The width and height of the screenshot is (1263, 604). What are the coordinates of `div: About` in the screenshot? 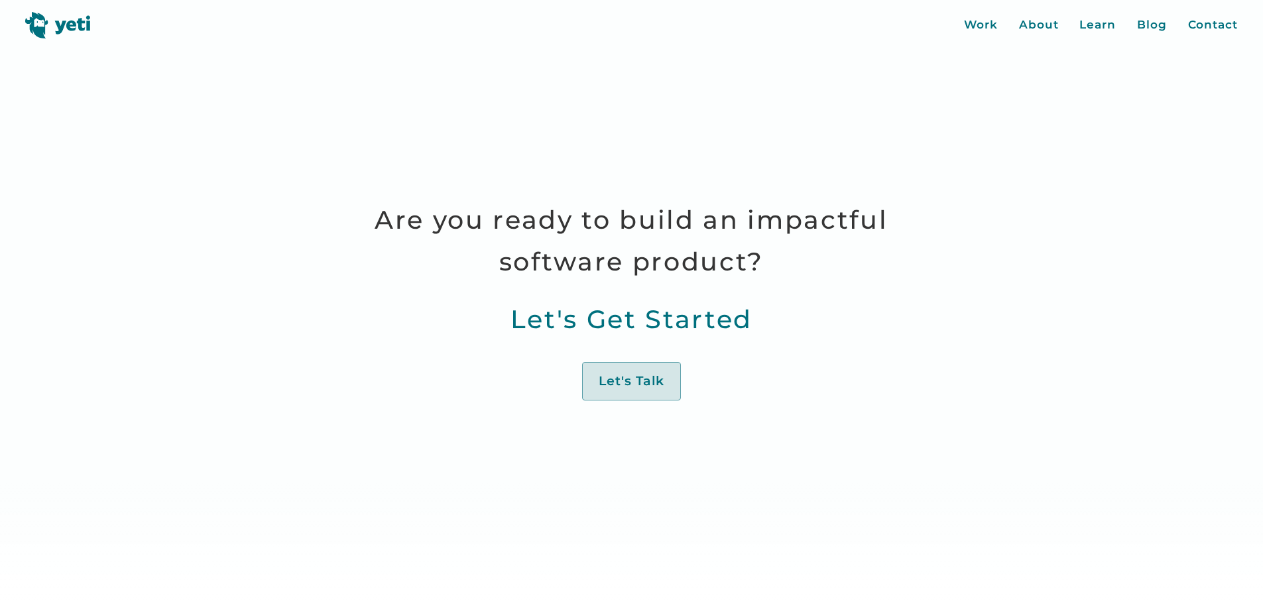 It's located at (1039, 25).